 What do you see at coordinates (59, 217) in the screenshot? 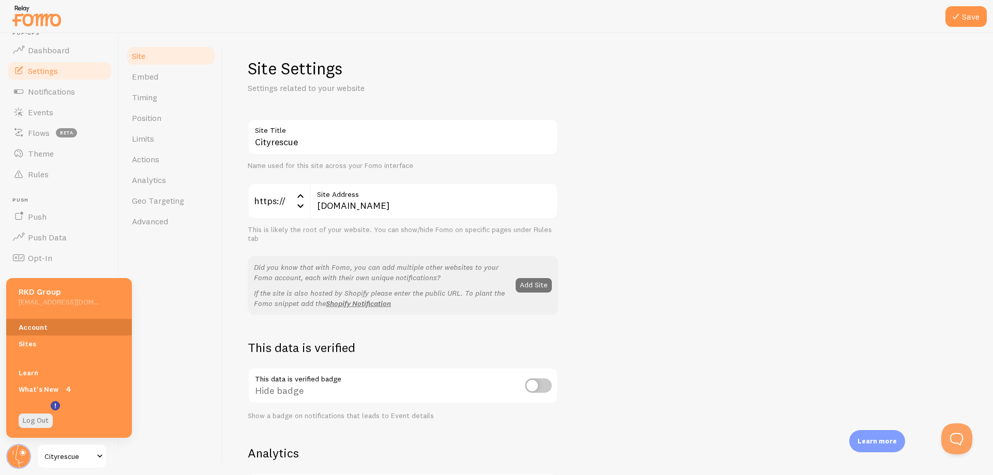
I see `a: Push` at bounding box center [59, 217].